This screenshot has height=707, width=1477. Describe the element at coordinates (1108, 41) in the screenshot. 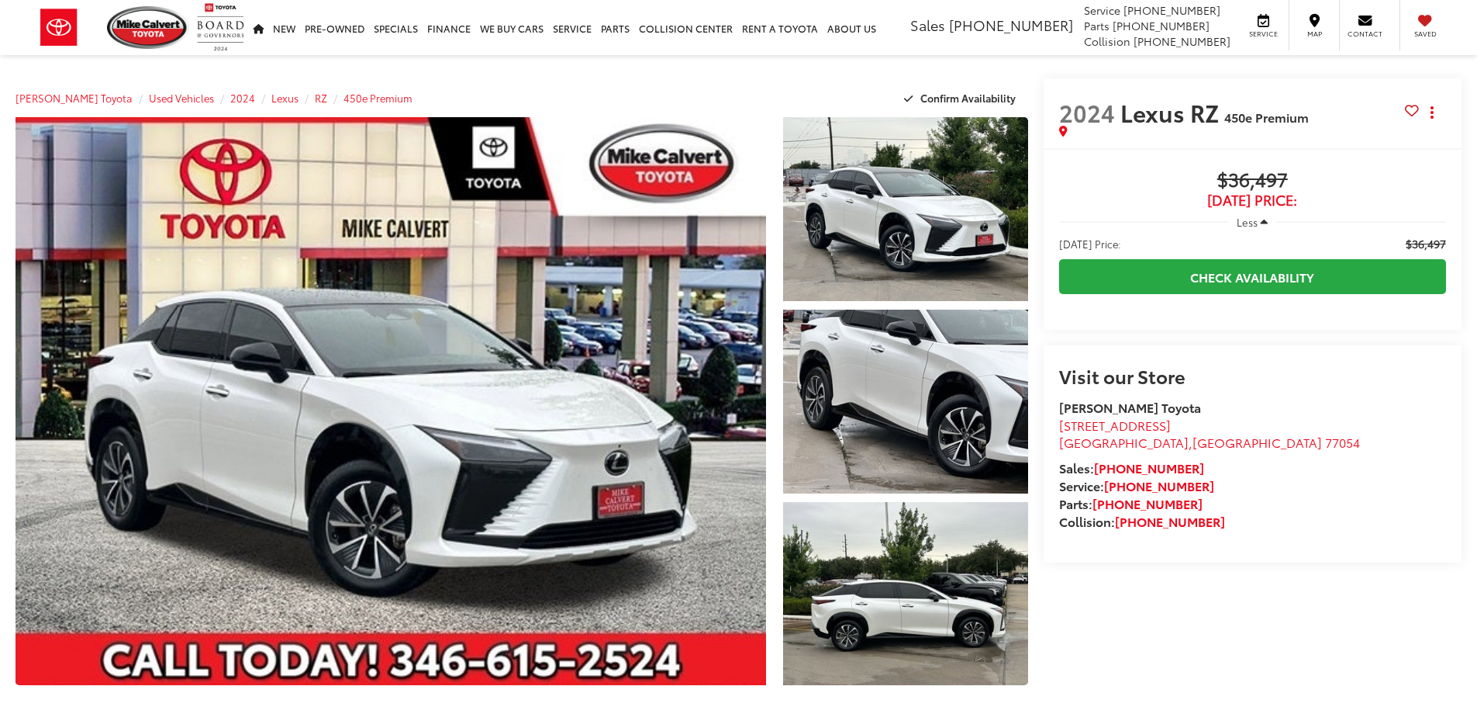

I see `span: Collision` at that location.